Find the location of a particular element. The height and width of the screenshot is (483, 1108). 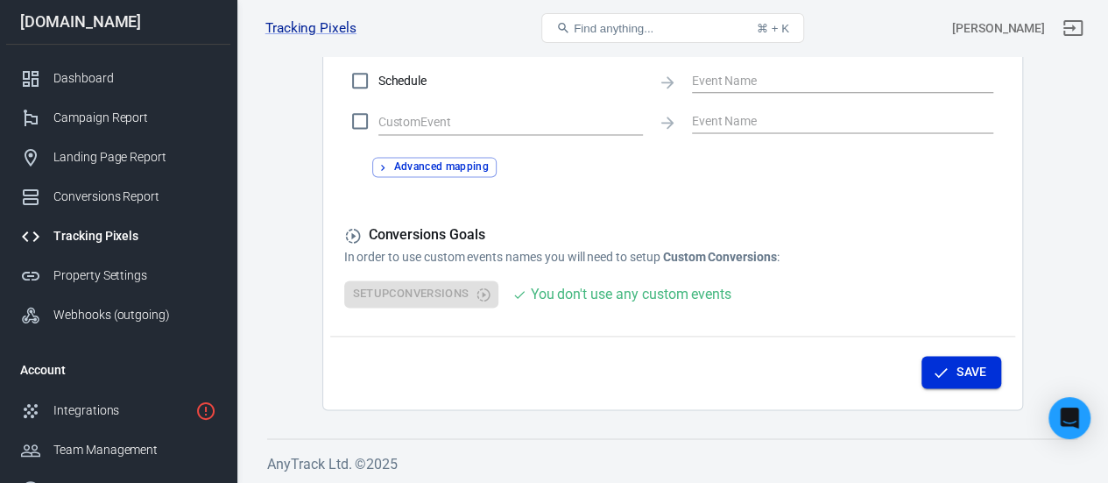

div: Team Management is located at coordinates (135, 449).